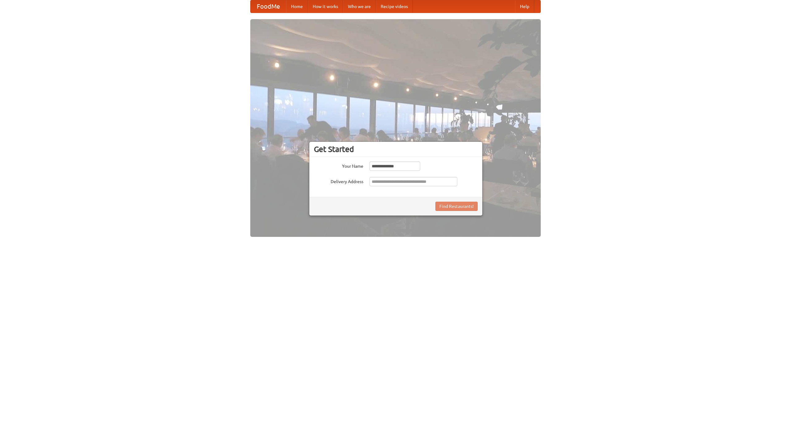 This screenshot has width=791, height=437. What do you see at coordinates (359, 6) in the screenshot?
I see `a: Who we are` at bounding box center [359, 6].